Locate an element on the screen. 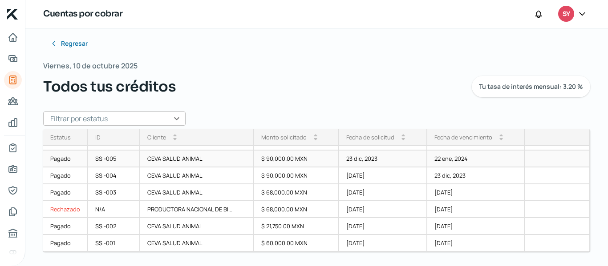 The height and width of the screenshot is (266, 608). button: Regresar is located at coordinates (69, 44).